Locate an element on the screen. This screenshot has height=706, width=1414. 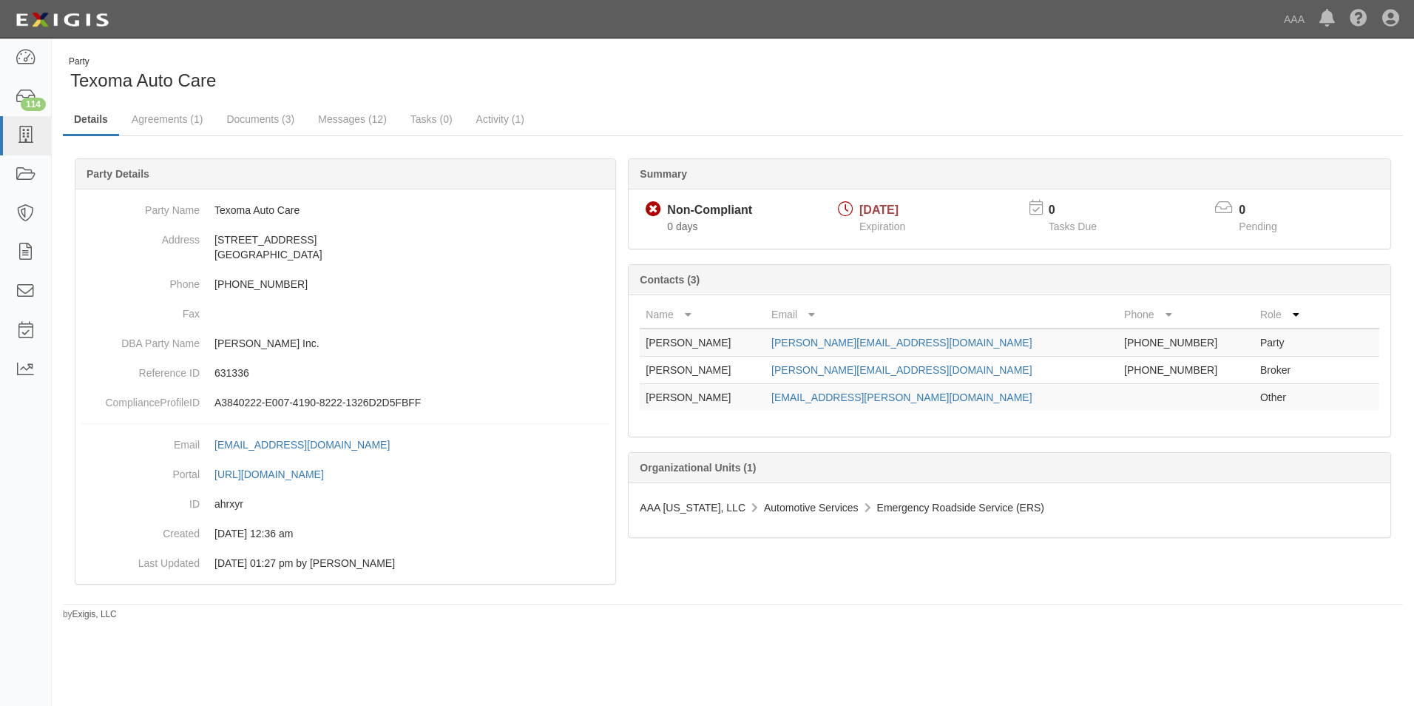
th: Phone is located at coordinates (1186, 314).